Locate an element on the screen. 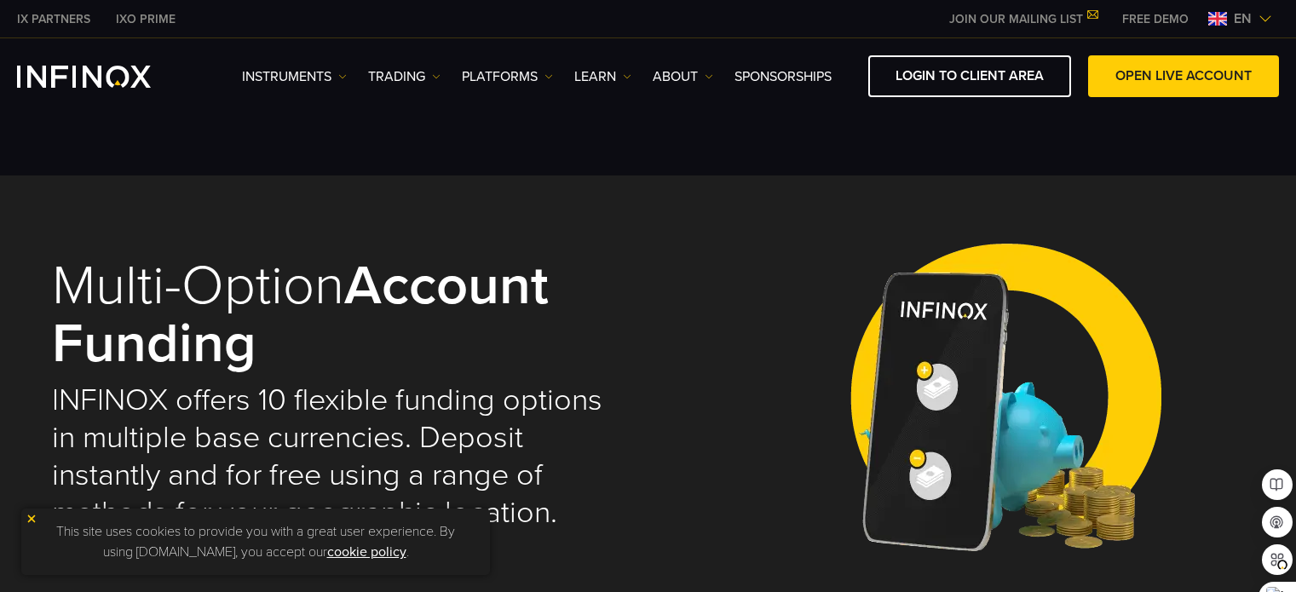  a: SPONSORSHIPS is located at coordinates (783, 77).